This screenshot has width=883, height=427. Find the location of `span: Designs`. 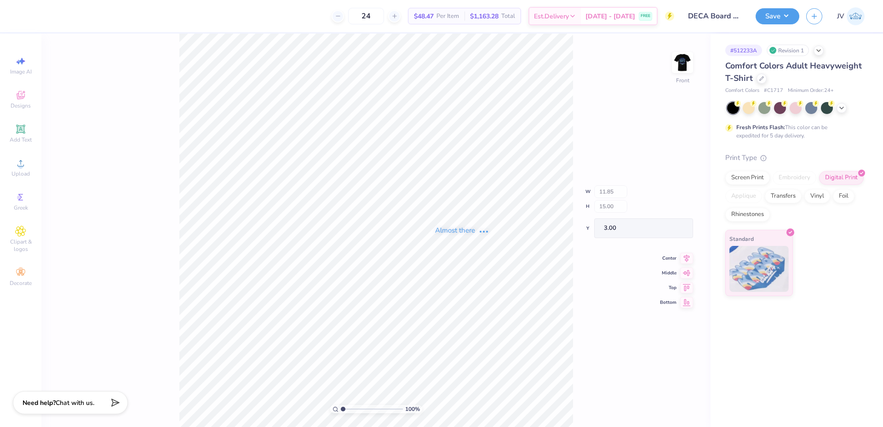

span: Designs is located at coordinates (21, 106).